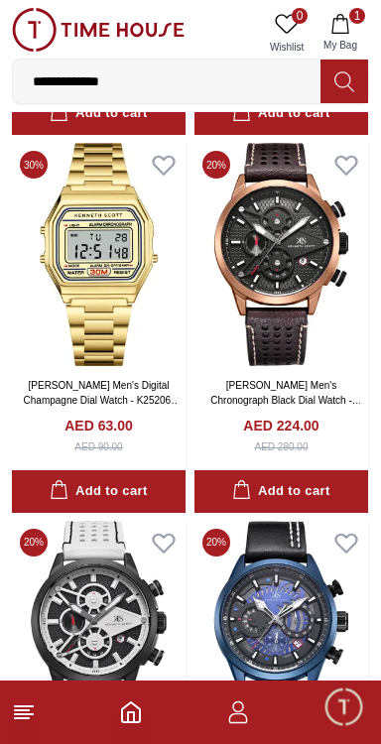  Describe the element at coordinates (282, 447) in the screenshot. I see `div: AED 280.00` at that location.